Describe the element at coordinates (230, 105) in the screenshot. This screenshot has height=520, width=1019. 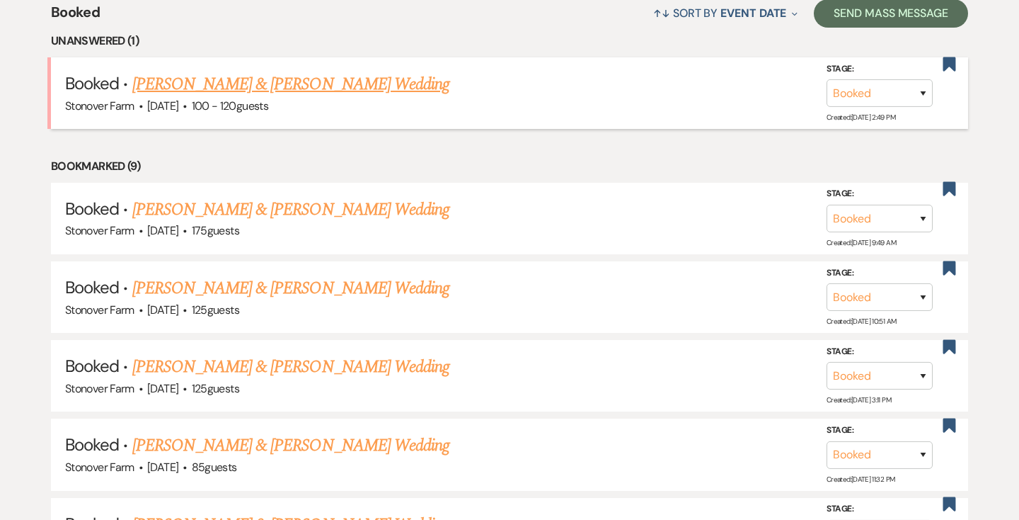
I see `span: 100 - 120 guests` at that location.